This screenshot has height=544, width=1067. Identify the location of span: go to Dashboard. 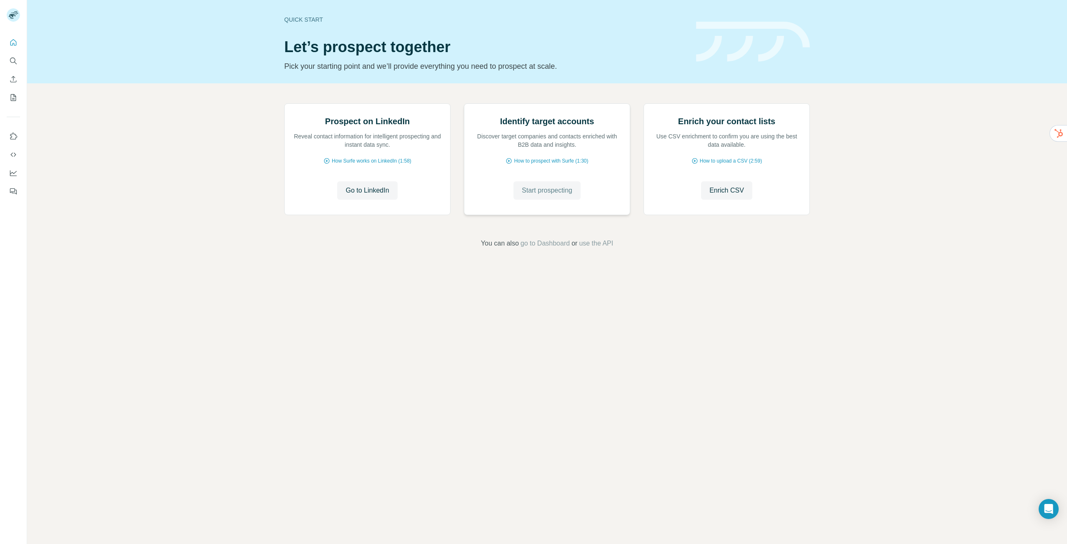
(545, 243).